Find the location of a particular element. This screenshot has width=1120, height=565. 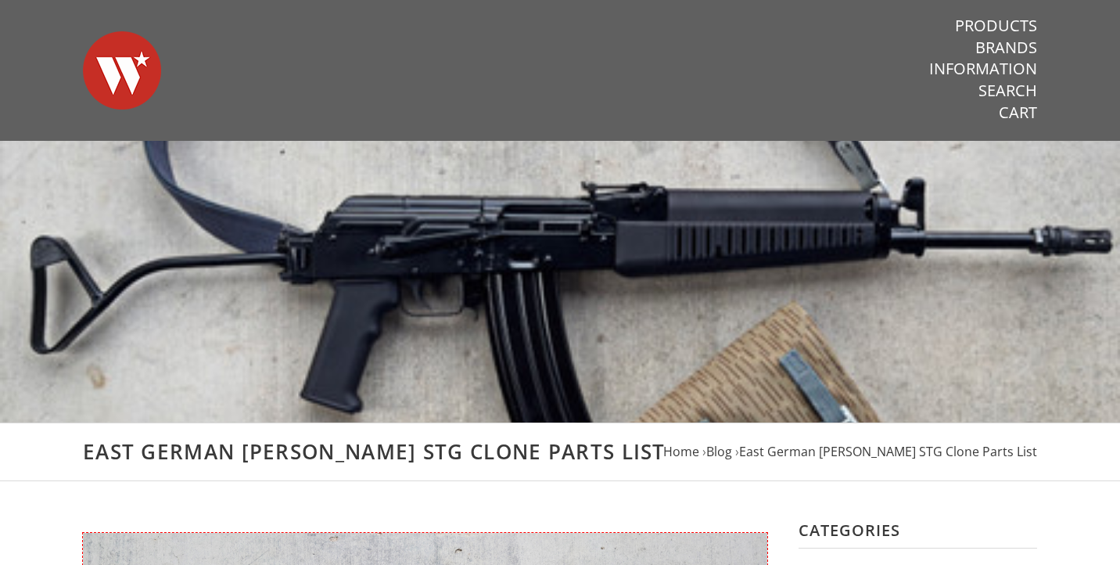

img: Warsaw Wood Co. is located at coordinates (122, 70).